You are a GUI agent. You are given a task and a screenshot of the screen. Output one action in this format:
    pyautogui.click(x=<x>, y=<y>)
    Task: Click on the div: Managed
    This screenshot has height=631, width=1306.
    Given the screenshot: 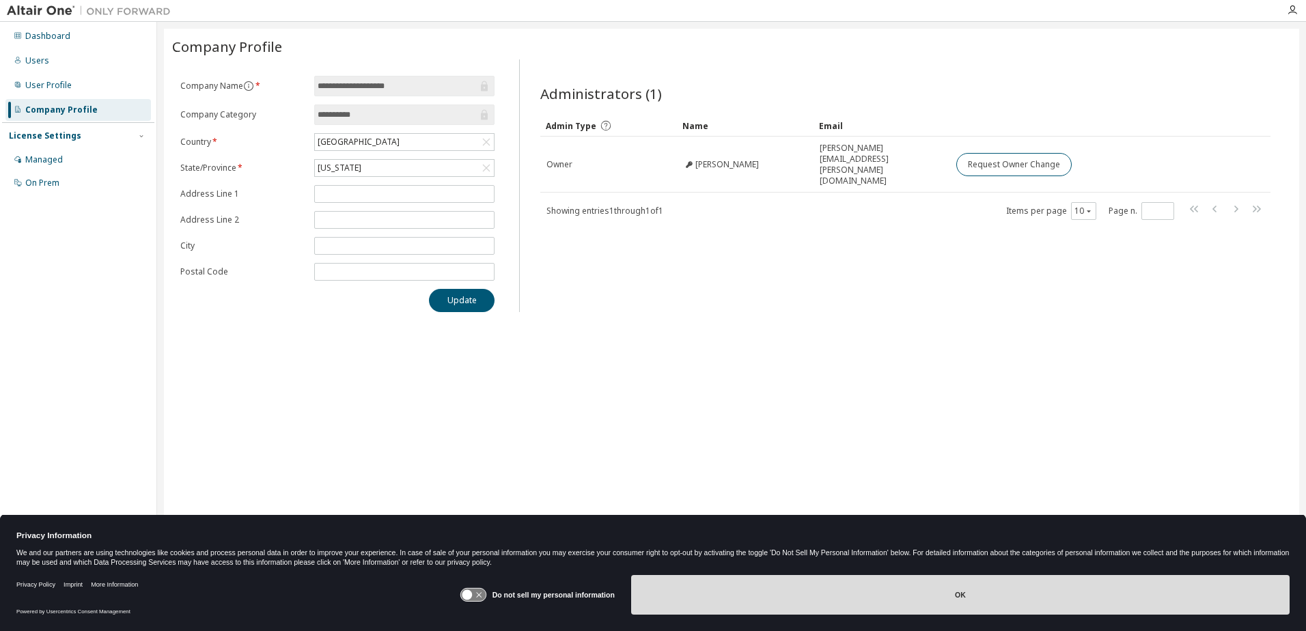 What is the action you would take?
    pyautogui.click(x=44, y=160)
    